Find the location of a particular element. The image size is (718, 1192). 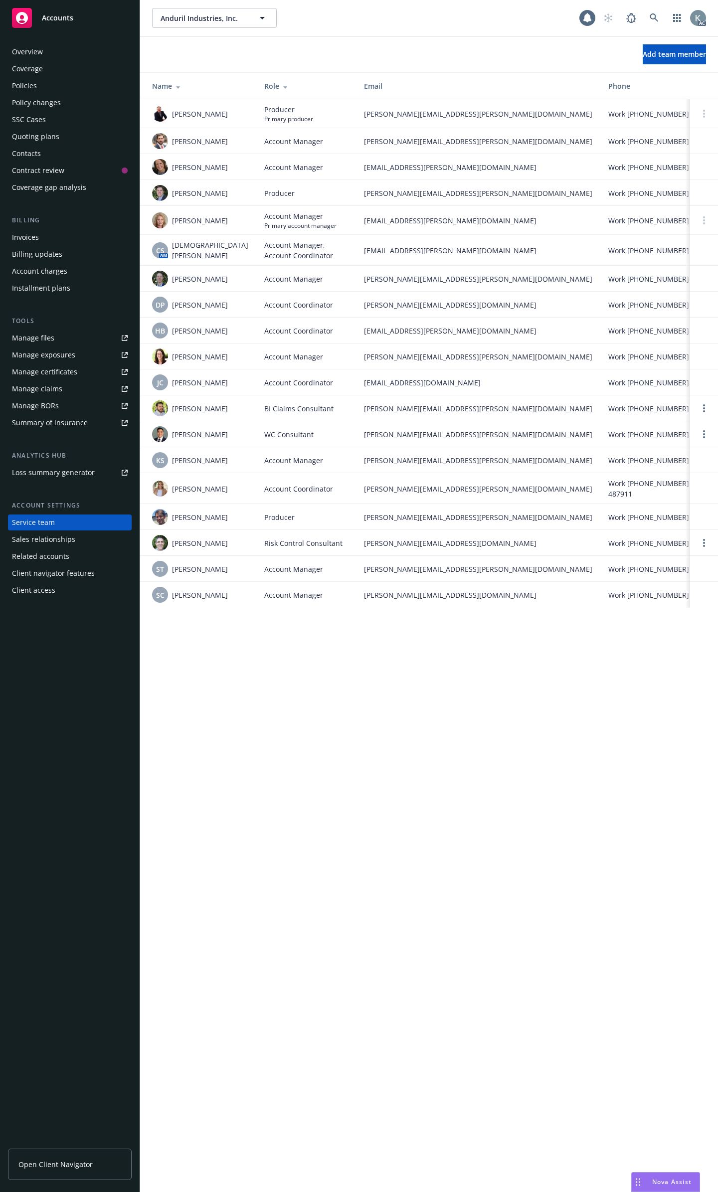

span: DP is located at coordinates (160, 305).